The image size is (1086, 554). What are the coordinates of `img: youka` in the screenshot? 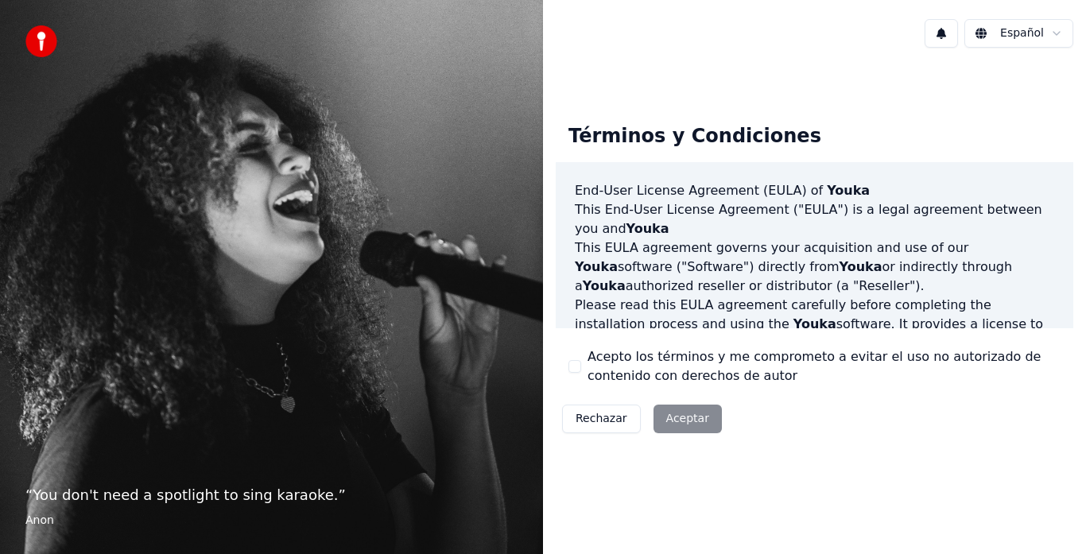 It's located at (41, 41).